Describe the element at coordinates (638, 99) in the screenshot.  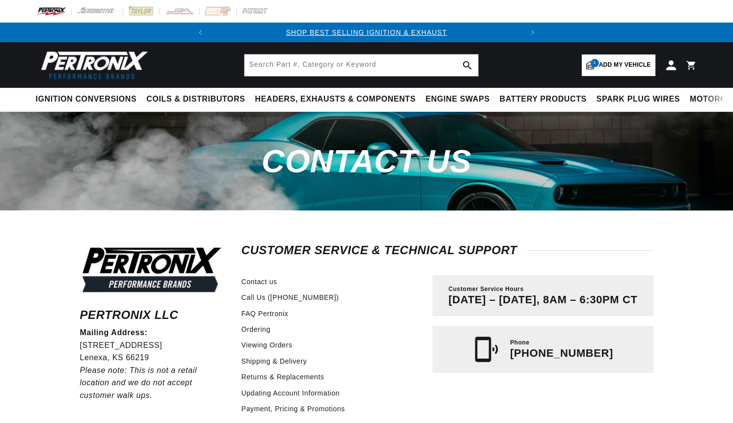
I see `span: Spark Plug Wires` at that location.